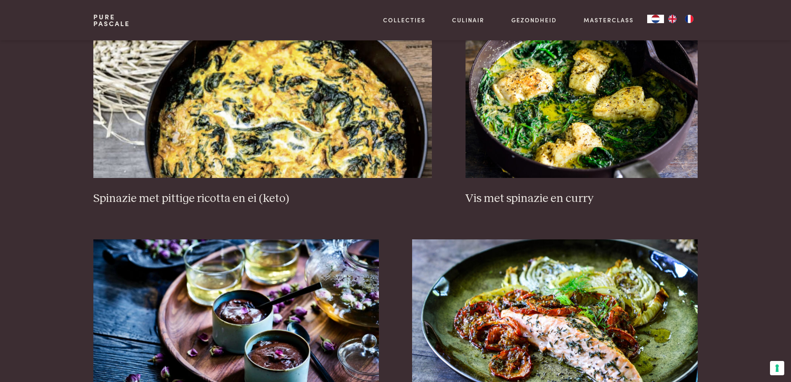  Describe the element at coordinates (468, 20) in the screenshot. I see `a: Culinair` at that location.